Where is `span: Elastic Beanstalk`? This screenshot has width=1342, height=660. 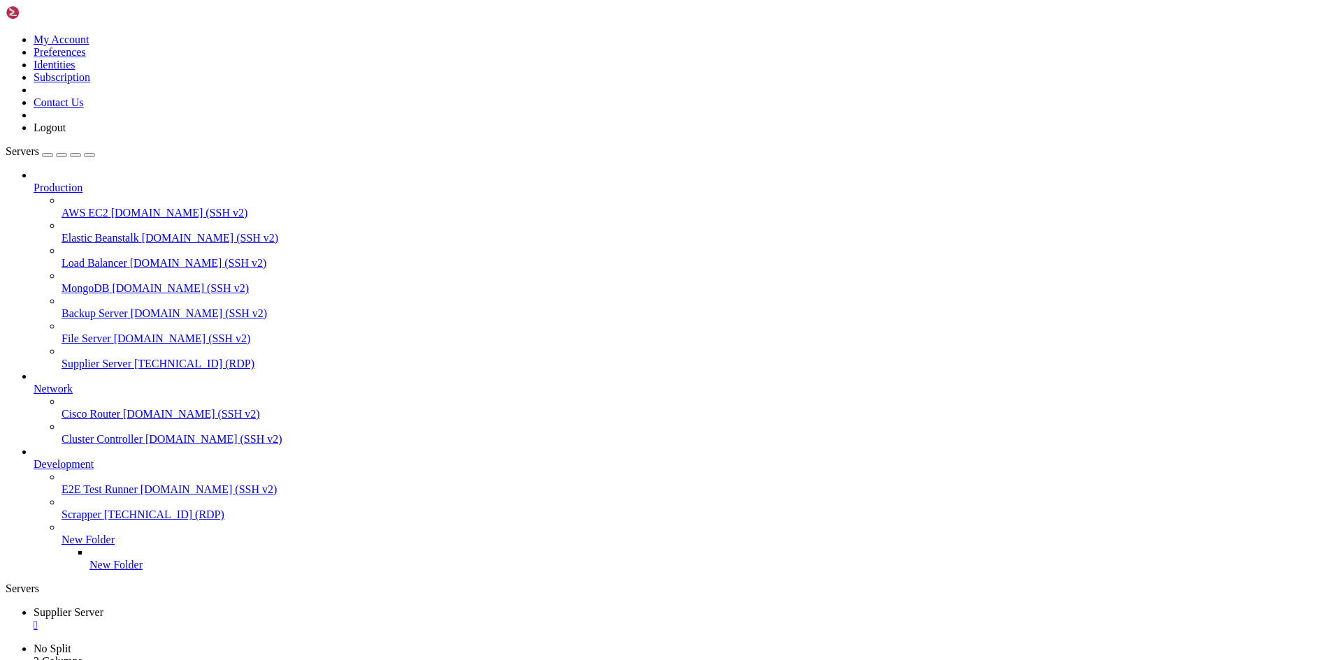 span: Elastic Beanstalk is located at coordinates (100, 238).